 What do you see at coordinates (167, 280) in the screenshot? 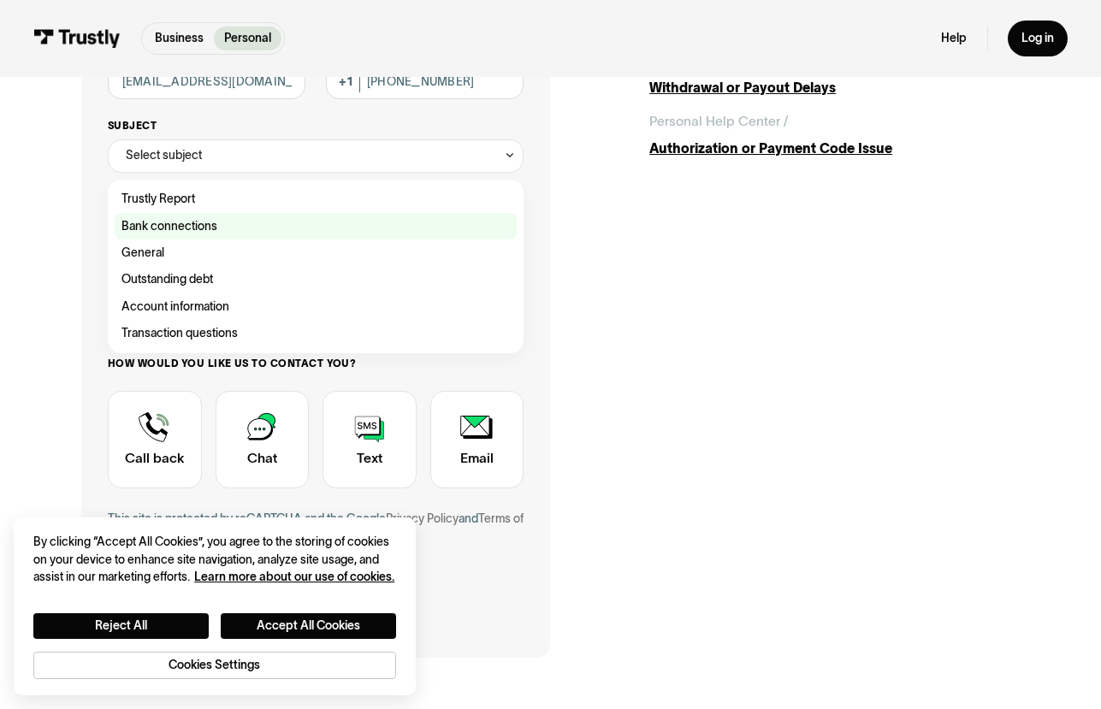
I see `span: Outstanding debt` at bounding box center [167, 280].